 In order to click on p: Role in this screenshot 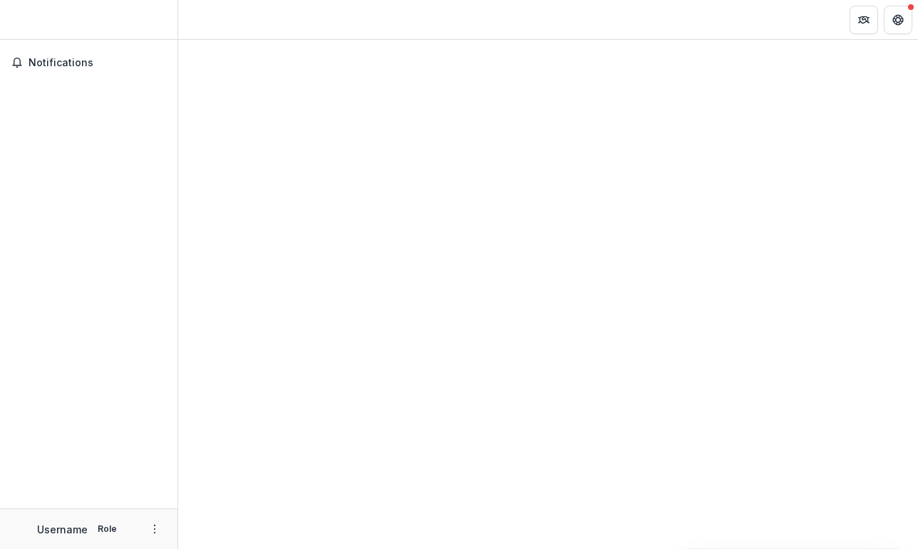, I will do `click(107, 529)`.